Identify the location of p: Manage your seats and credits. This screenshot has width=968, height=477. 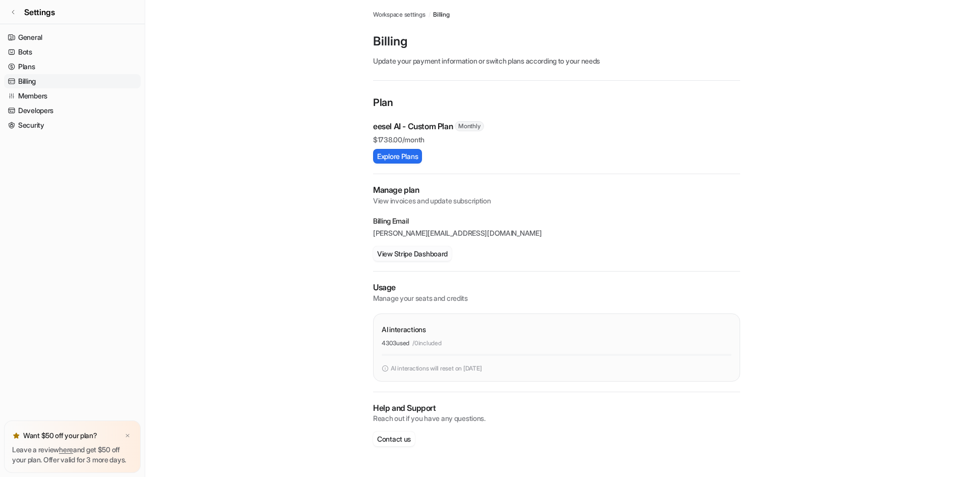
(557, 298).